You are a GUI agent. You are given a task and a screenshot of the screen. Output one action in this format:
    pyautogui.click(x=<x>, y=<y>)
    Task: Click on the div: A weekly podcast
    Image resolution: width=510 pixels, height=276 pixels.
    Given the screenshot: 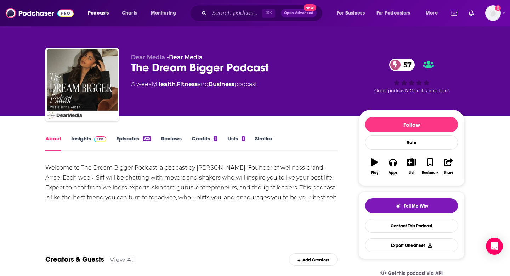 What is the action you would take?
    pyautogui.click(x=194, y=84)
    